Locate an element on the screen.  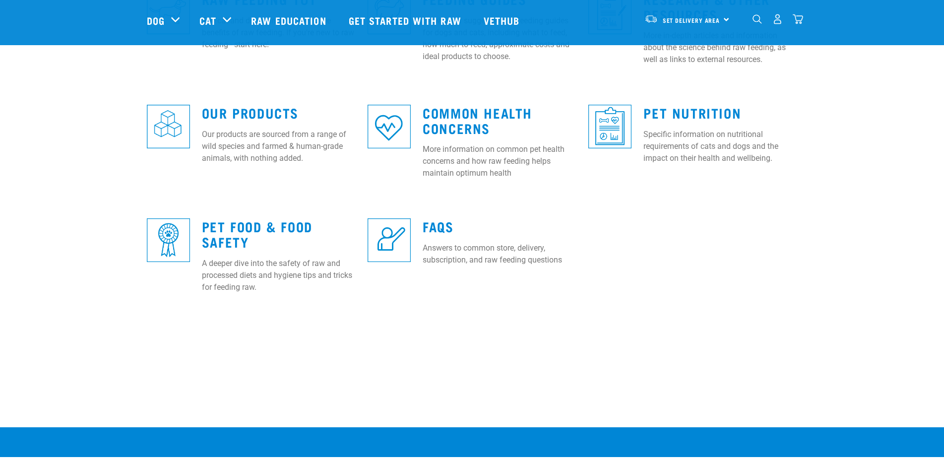
img: home-icon-1@2x.png is located at coordinates (757, 19).